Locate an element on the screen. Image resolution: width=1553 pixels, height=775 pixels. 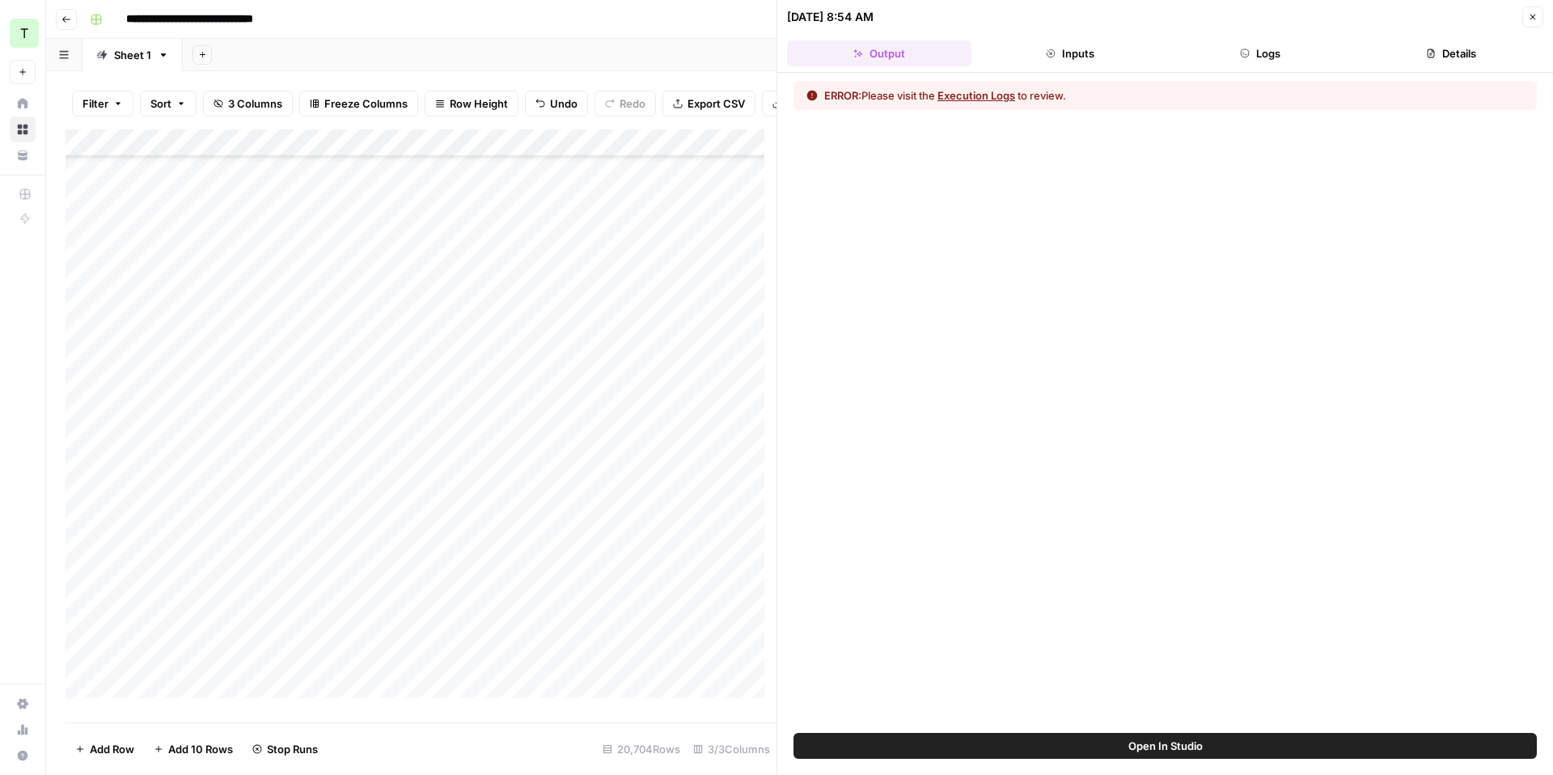
button: Row Height is located at coordinates (472, 104).